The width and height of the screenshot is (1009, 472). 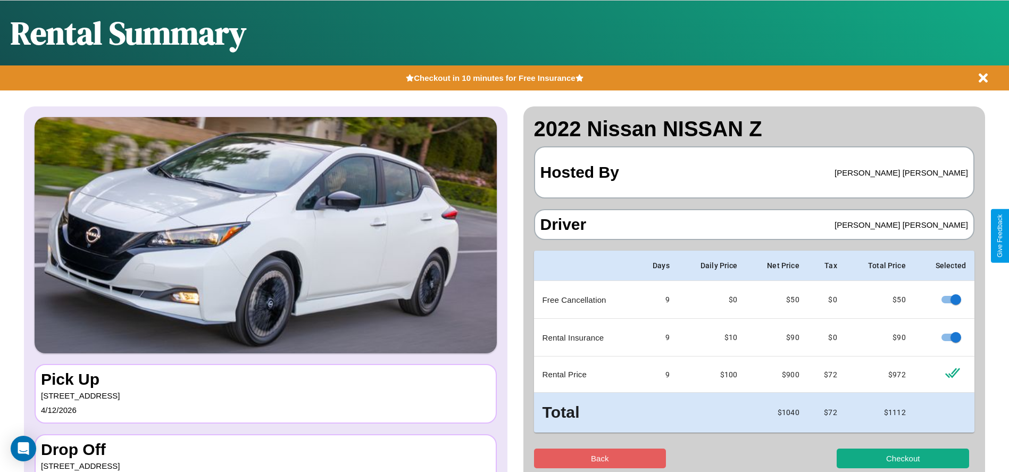 What do you see at coordinates (880, 412) in the screenshot?
I see `td: $ 1112` at bounding box center [880, 412].